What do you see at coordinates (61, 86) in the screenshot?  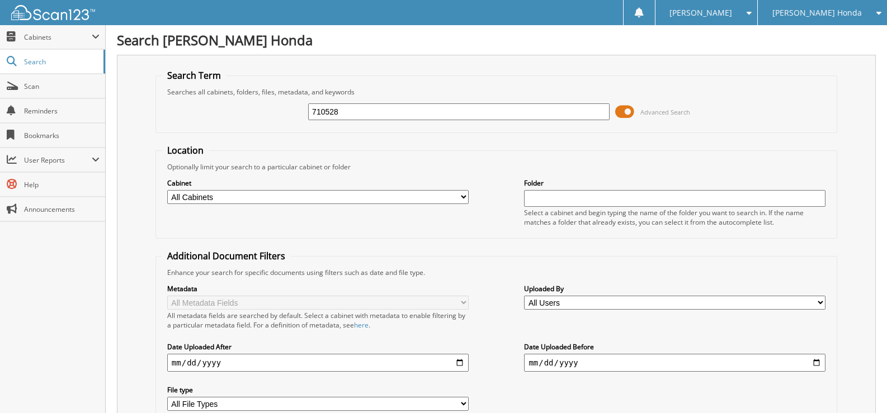 I see `span: Scan` at bounding box center [61, 86].